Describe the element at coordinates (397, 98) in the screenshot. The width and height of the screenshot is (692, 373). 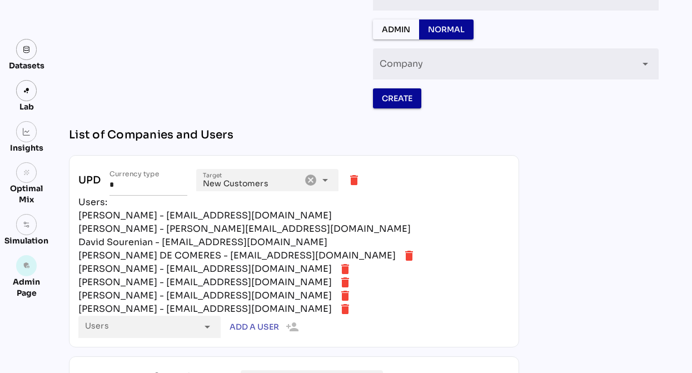
I see `span: Create` at that location.